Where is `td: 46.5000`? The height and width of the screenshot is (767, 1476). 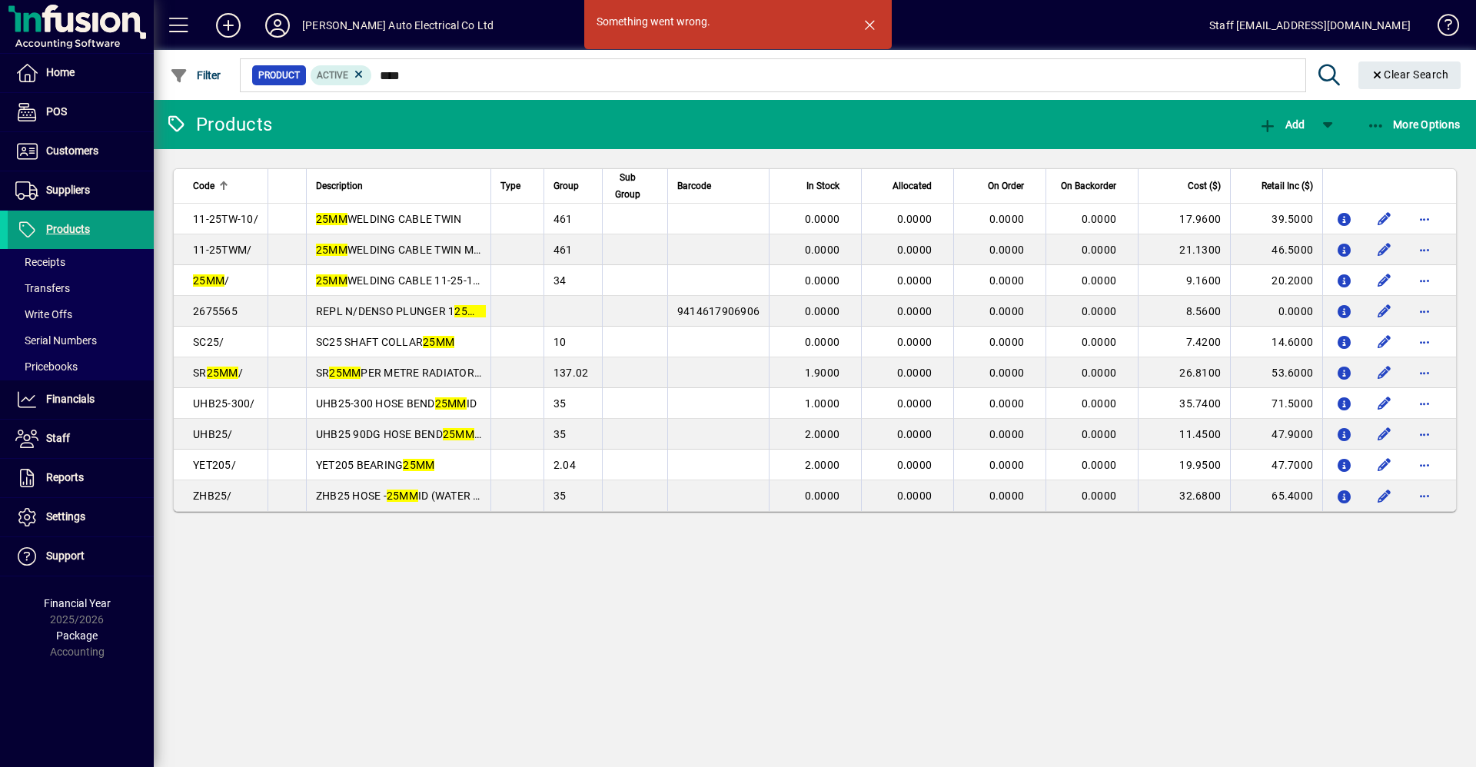
td: 46.5000 is located at coordinates (1276, 250).